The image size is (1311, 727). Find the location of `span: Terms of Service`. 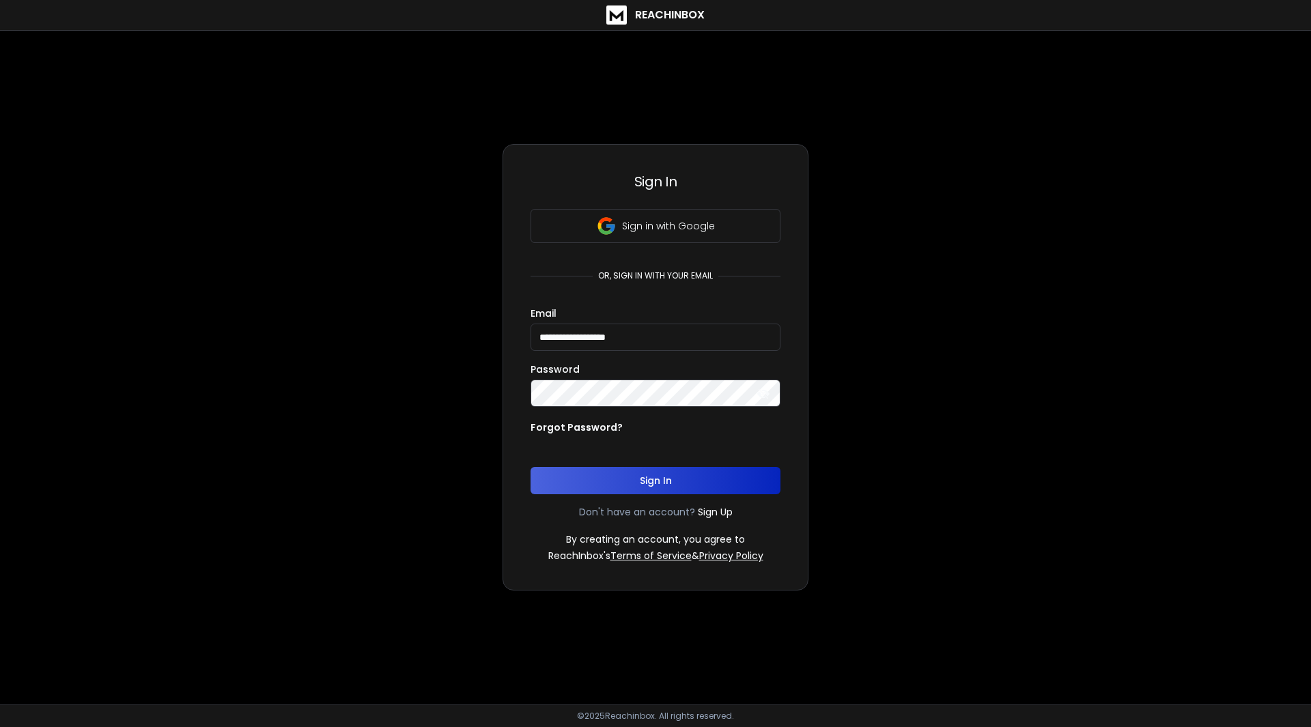

span: Terms of Service is located at coordinates (650, 556).